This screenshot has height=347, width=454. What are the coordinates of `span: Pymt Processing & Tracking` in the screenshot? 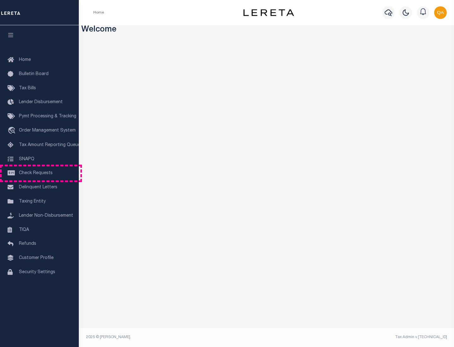 It's located at (48, 116).